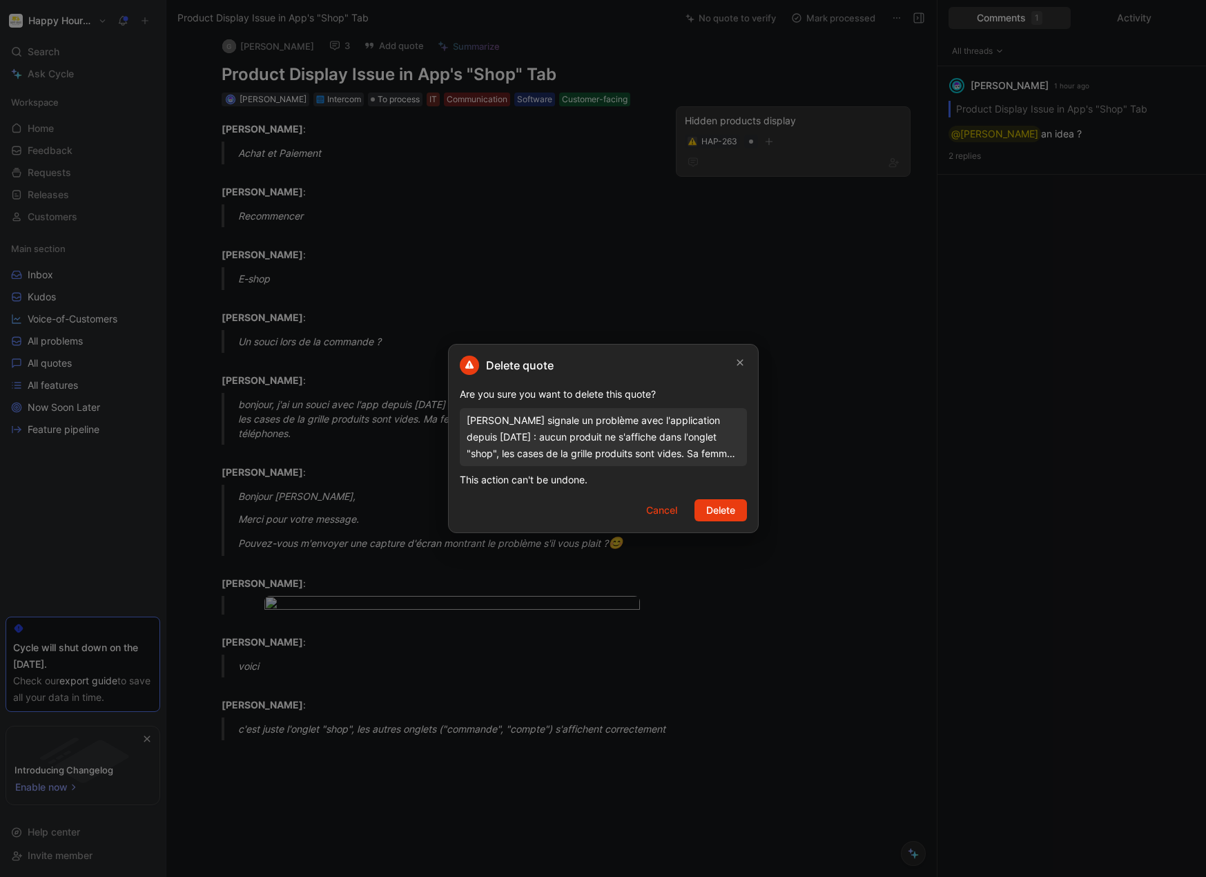 This screenshot has width=1206, height=877. I want to click on span: Cancel, so click(661, 510).